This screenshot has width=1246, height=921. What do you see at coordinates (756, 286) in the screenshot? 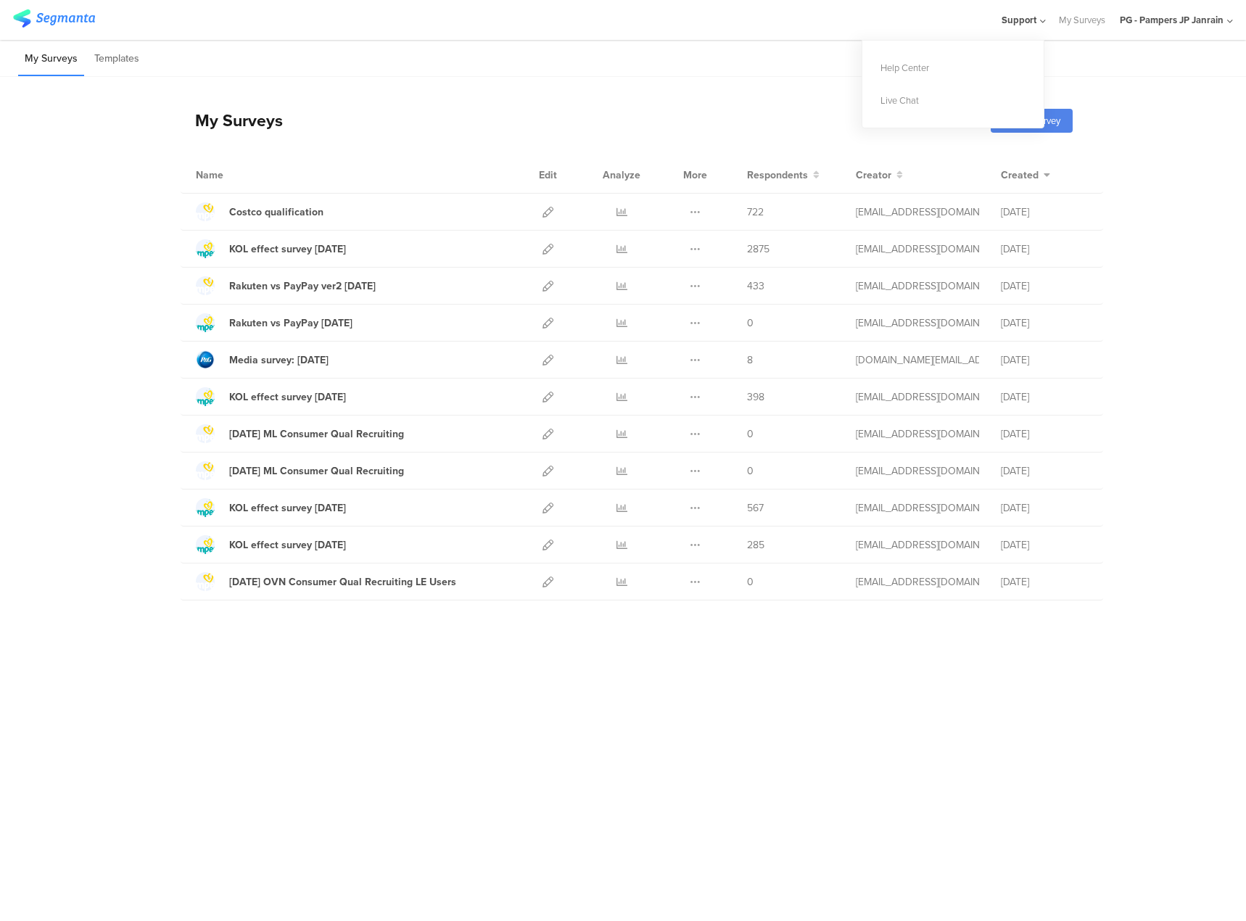
I see `span: 433` at bounding box center [756, 286].